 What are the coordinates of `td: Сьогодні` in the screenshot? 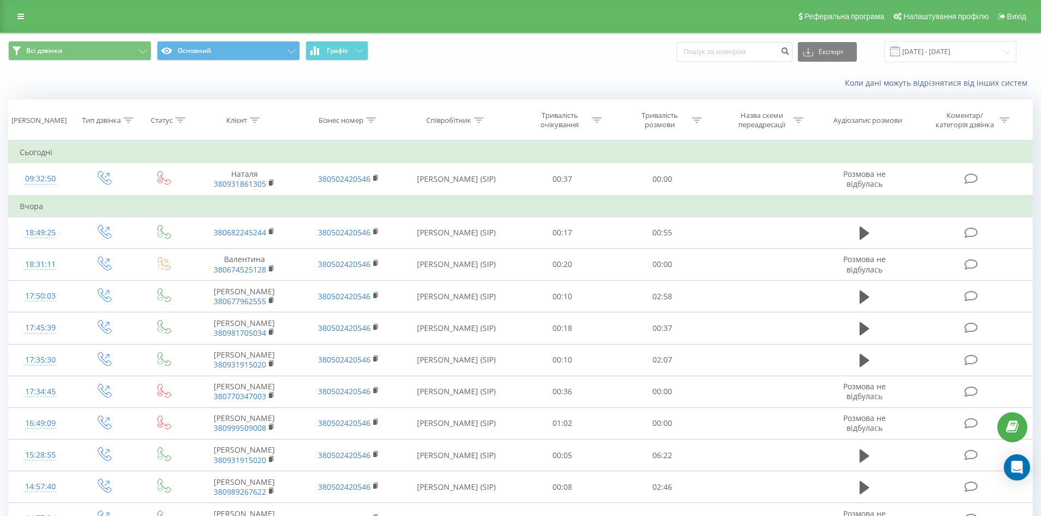 It's located at (521, 152).